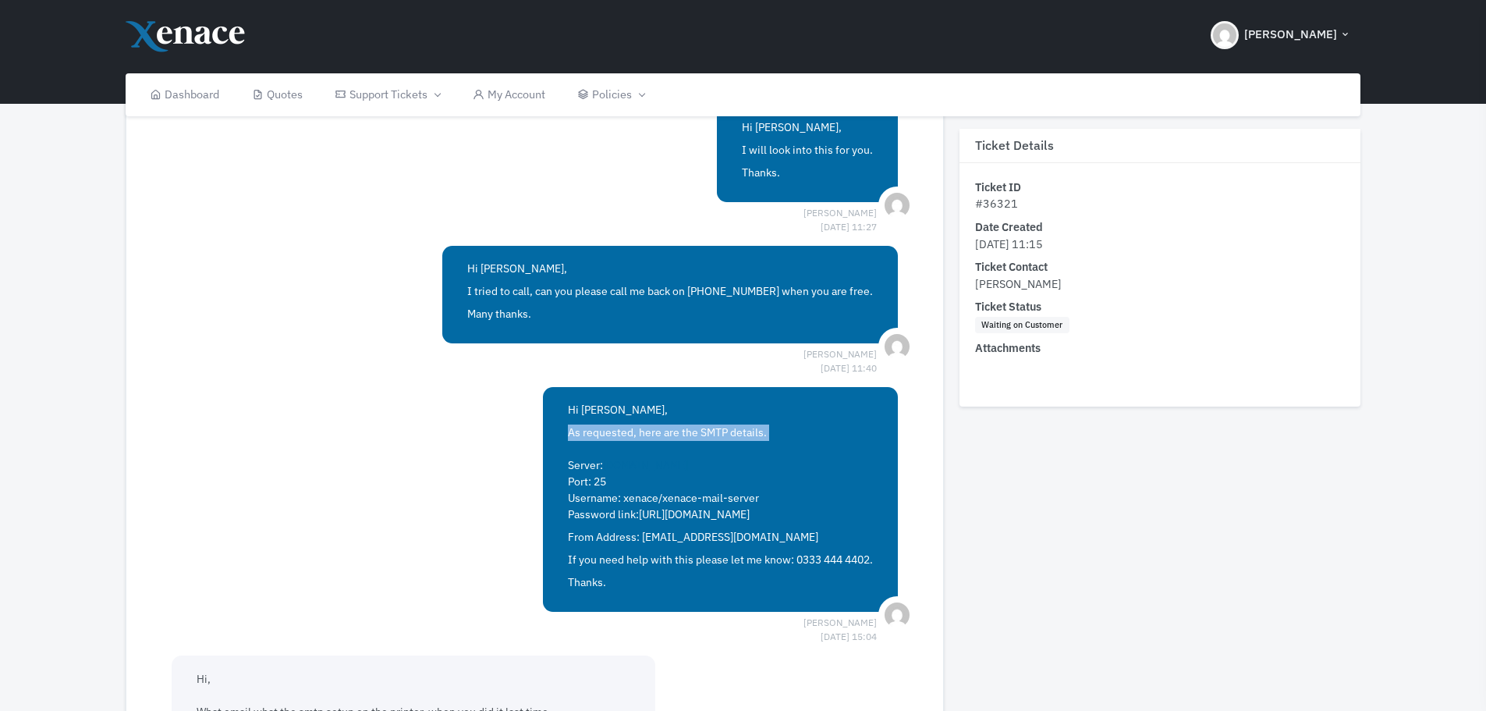 This screenshot has height=711, width=1486. I want to click on dt: Ticket Status, so click(1160, 307).